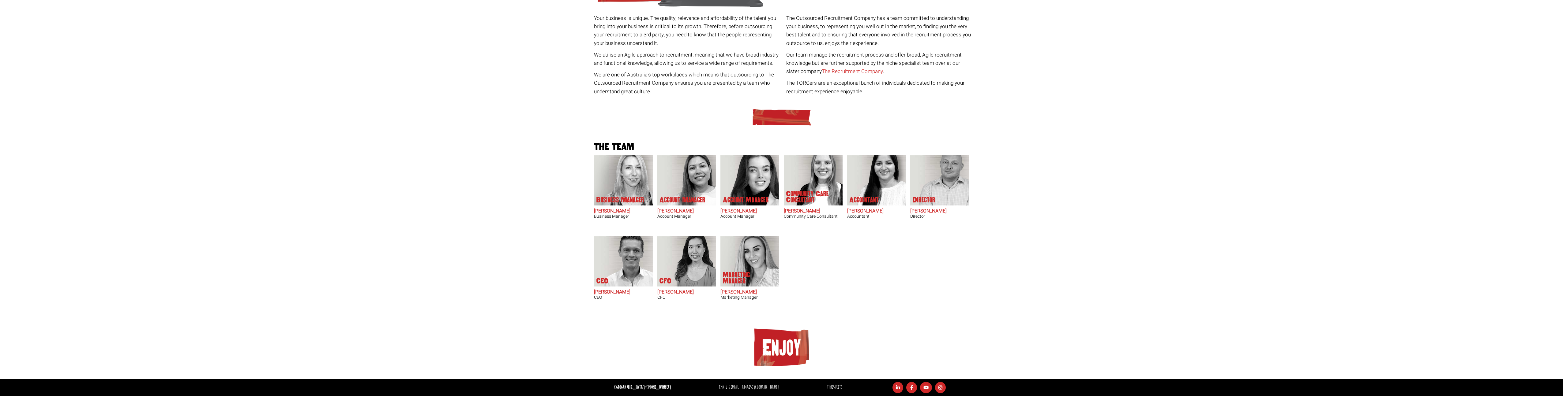 This screenshot has height=399, width=1563. I want to click on p: Director, so click(924, 200).